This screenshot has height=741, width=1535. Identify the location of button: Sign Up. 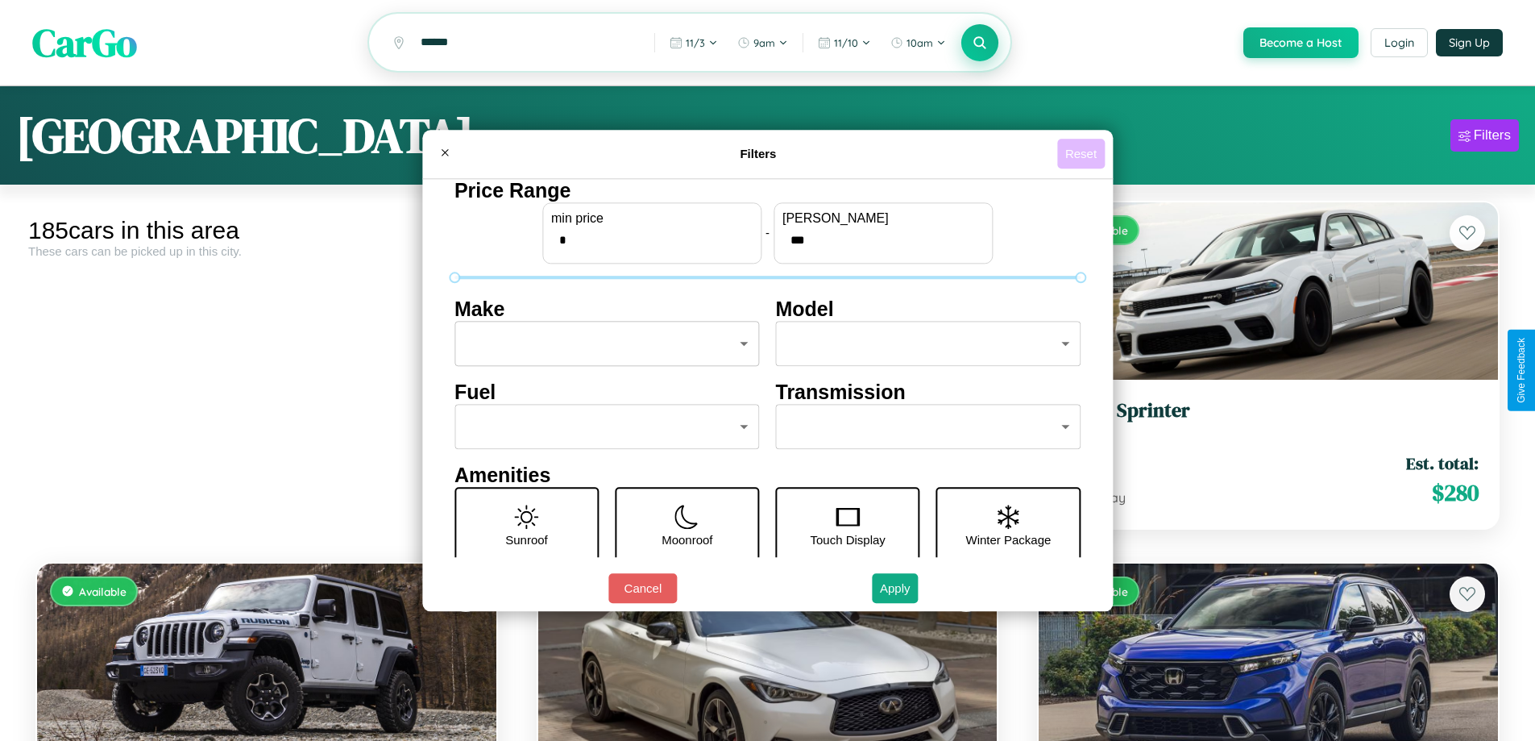
(1469, 43).